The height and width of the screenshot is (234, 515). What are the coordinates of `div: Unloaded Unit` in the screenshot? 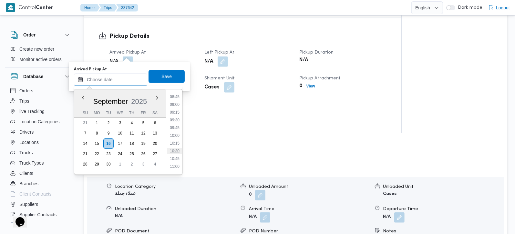 It's located at (443, 187).